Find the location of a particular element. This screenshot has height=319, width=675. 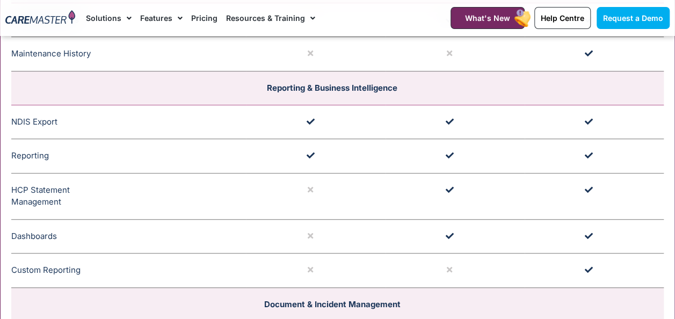

span: Reporting & Business Intelligence is located at coordinates (332, 88).